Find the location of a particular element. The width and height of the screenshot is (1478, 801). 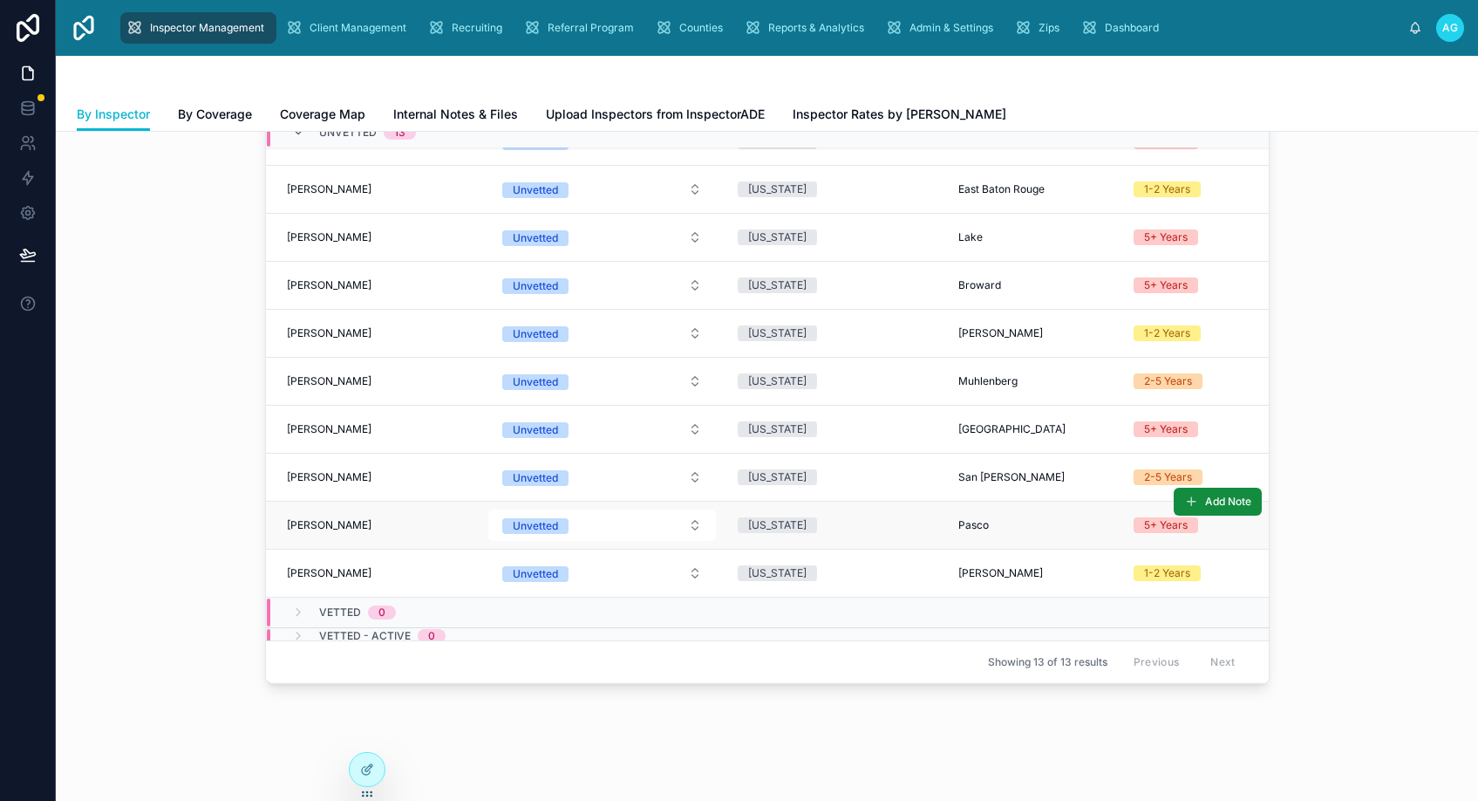

a: Zips is located at coordinates (1040, 28).